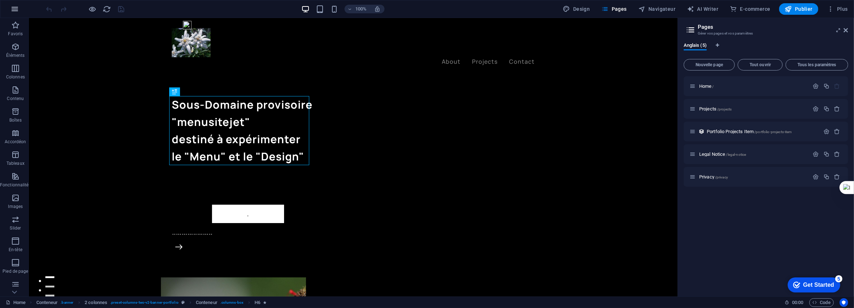 Image resolution: width=854 pixels, height=308 pixels. I want to click on button: E-commerce, so click(750, 9).